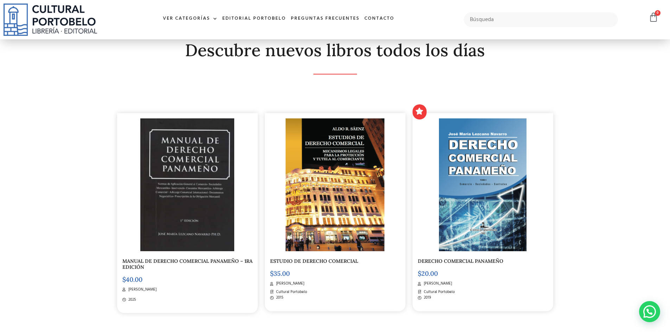 The image size is (670, 332). Describe the element at coordinates (460, 261) in the screenshot. I see `a: DERECHO COMERCIAL PANAMEÑO` at that location.